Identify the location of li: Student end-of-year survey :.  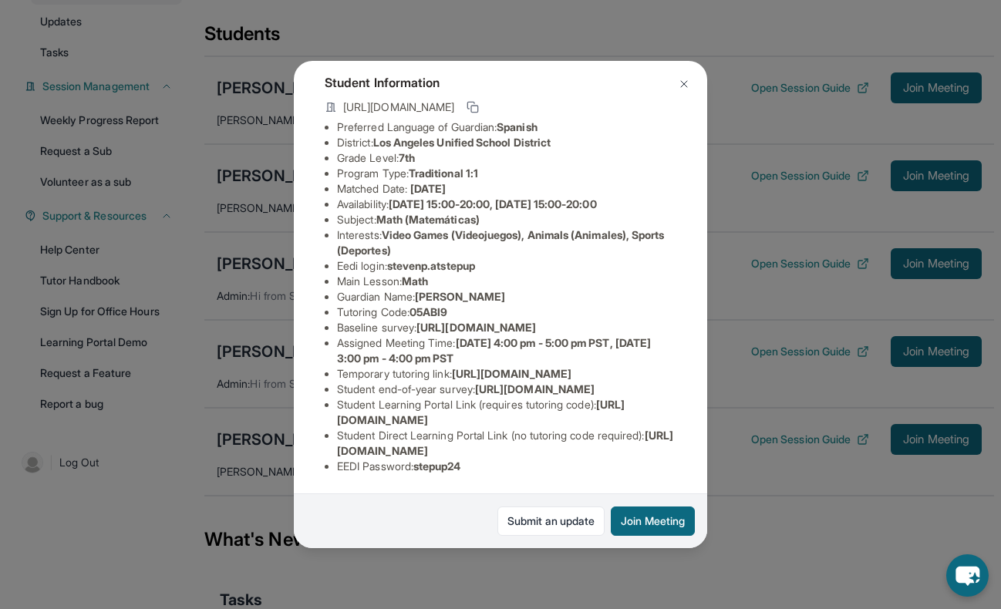
(507, 390).